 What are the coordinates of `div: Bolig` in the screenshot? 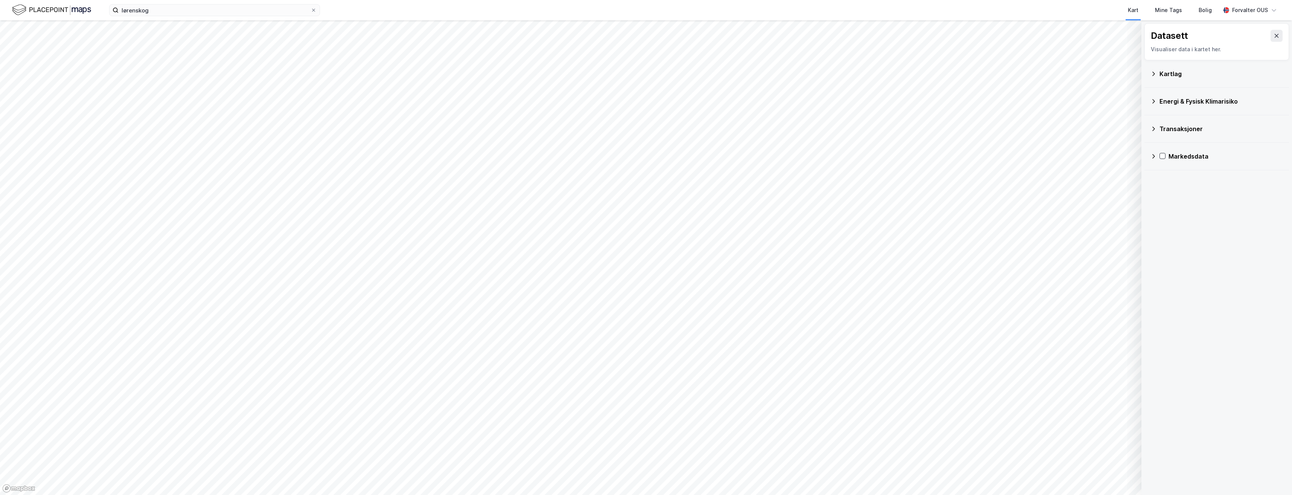 It's located at (1205, 10).